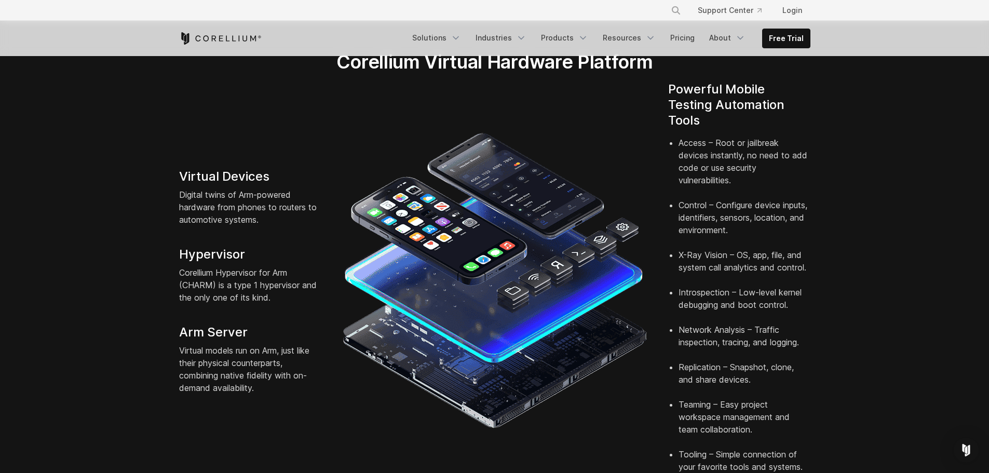 This screenshot has height=473, width=989. What do you see at coordinates (629, 38) in the screenshot?
I see `a: Resources` at bounding box center [629, 38].